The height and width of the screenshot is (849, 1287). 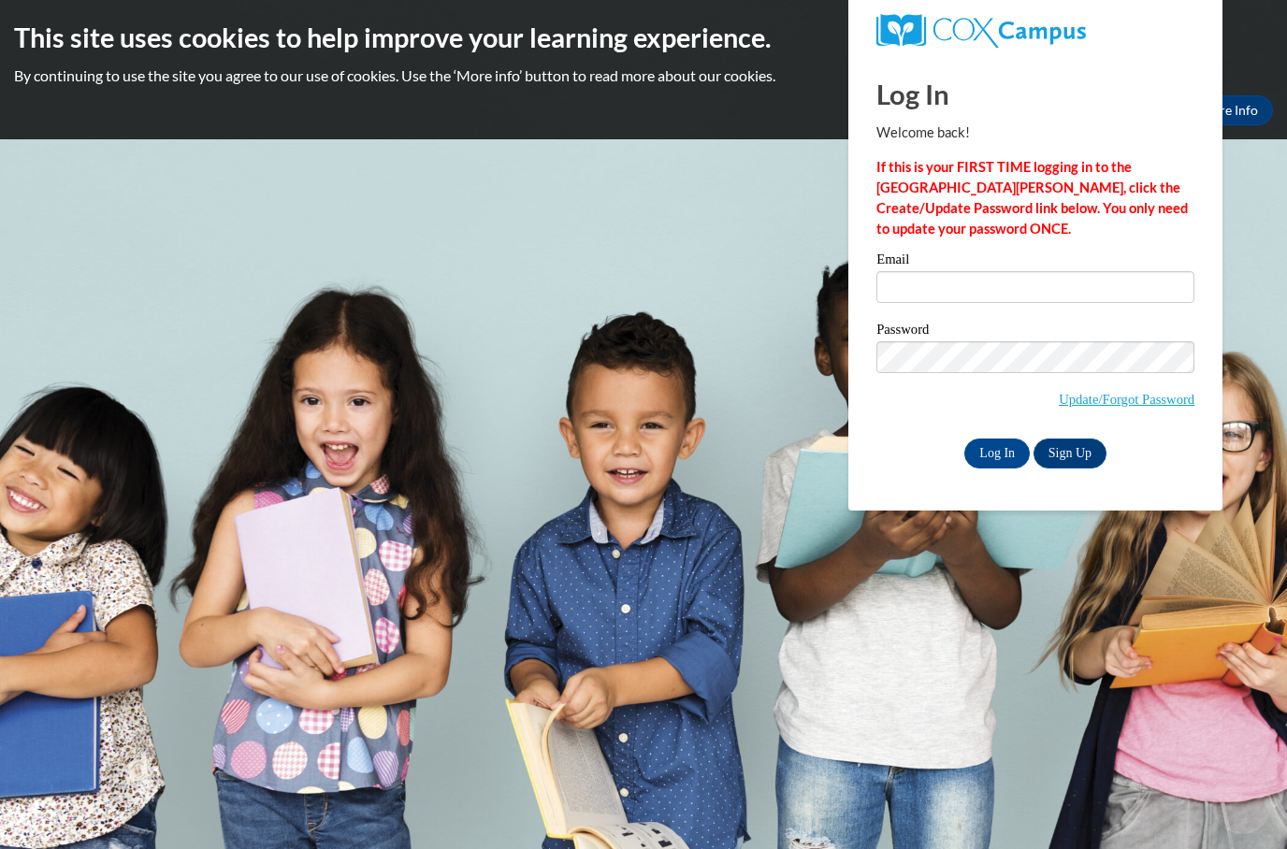 What do you see at coordinates (1229, 110) in the screenshot?
I see `a: More Info` at bounding box center [1229, 110].